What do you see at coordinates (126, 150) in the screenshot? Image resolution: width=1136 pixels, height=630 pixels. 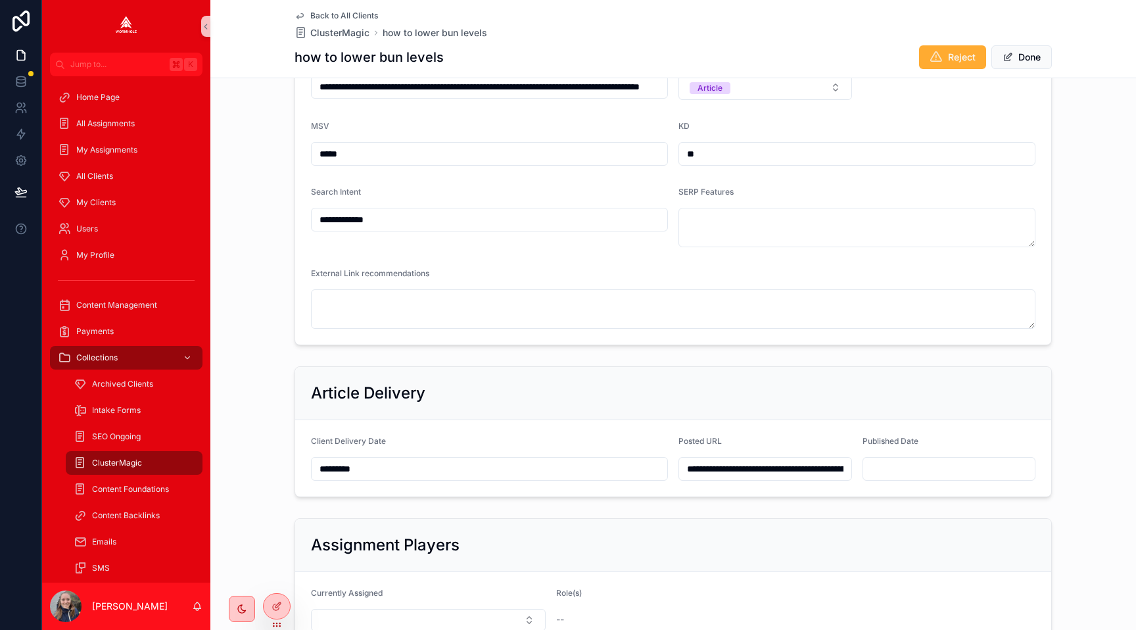 I see `a: My Assignments` at bounding box center [126, 150].